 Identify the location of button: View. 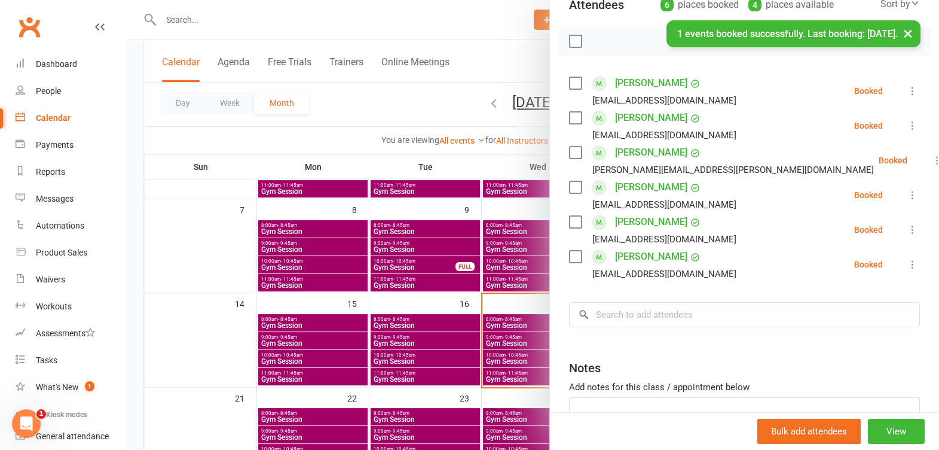
(896, 431).